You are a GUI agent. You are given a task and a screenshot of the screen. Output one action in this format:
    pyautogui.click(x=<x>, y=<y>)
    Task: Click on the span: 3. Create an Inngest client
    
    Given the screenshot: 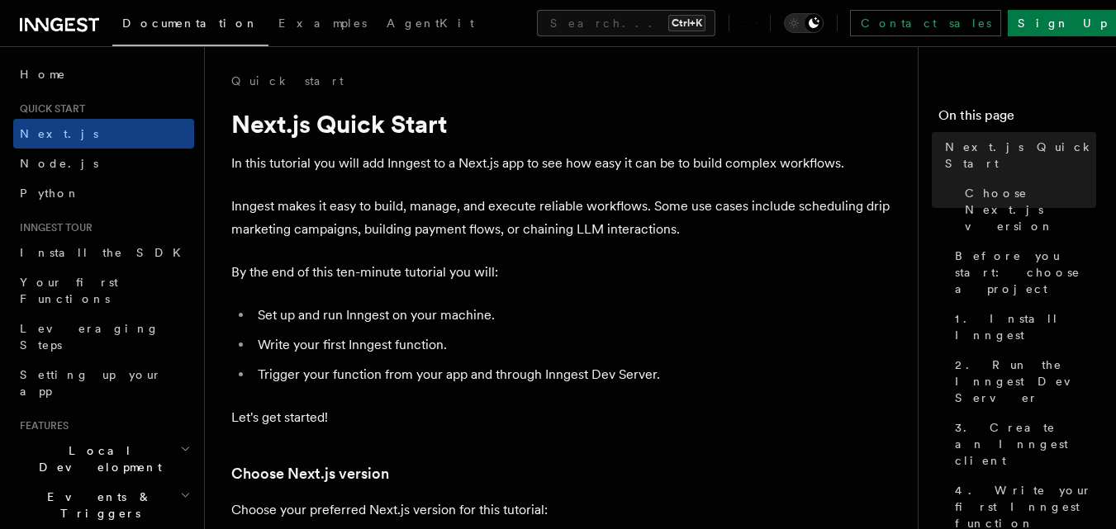 What is the action you would take?
    pyautogui.click(x=1025, y=444)
    